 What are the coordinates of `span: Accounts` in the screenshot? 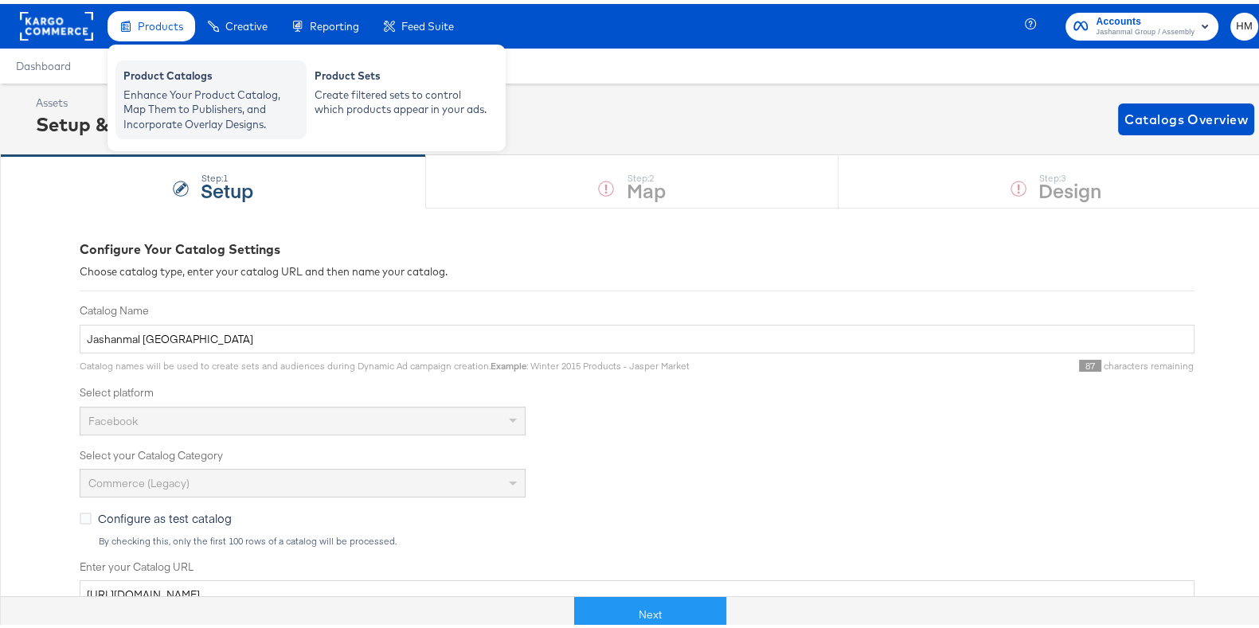 It's located at (1145, 18).